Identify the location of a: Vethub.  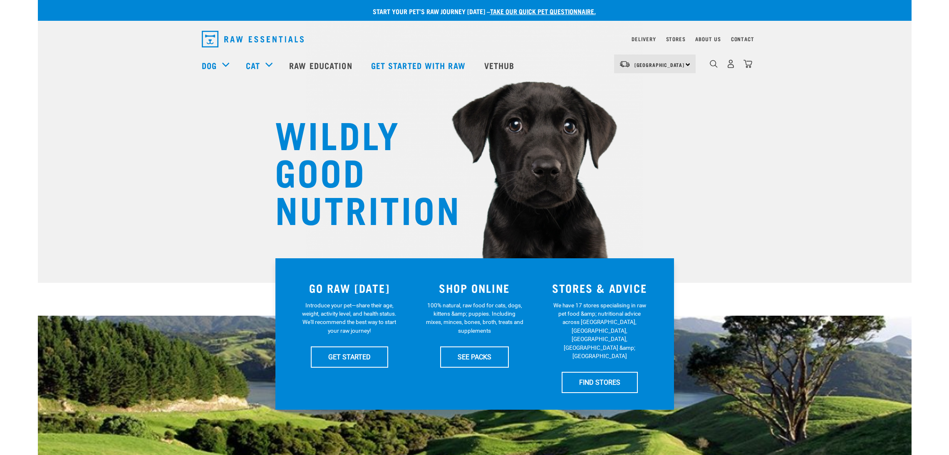
(500, 65).